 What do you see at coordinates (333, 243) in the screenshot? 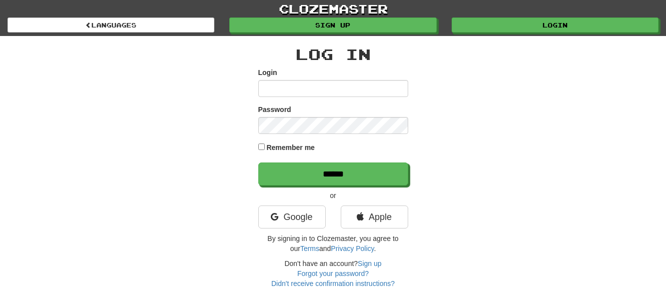
I see `p: By signing in to Clozemaster, you agree to our and .` at bounding box center [333, 243].